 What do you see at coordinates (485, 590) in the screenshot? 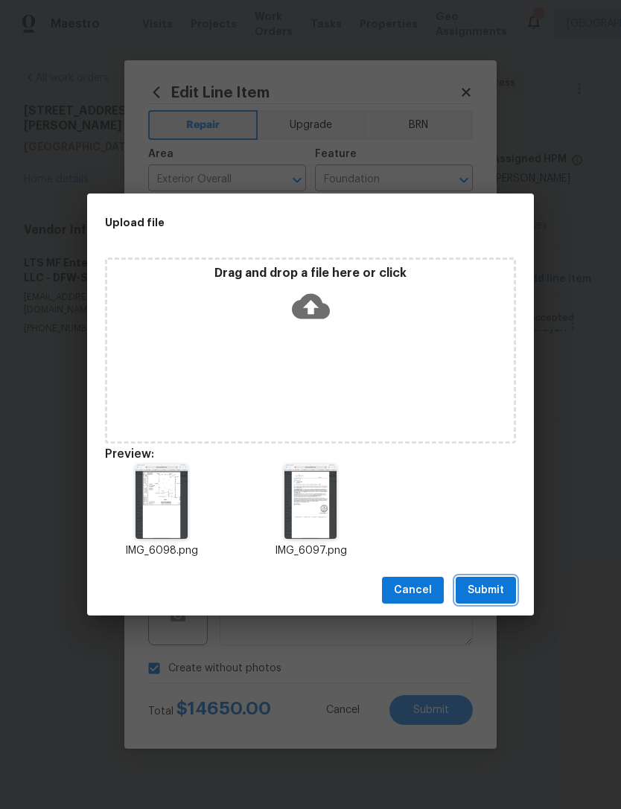
I see `button: Submit` at bounding box center [485, 590].